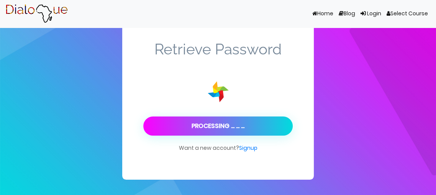 This screenshot has width=436, height=195. I want to click on a: Blog, so click(346, 14).